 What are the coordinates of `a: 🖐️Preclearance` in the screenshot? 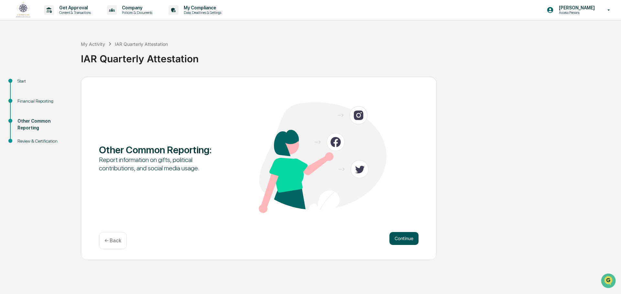 It's located at (24, 85).